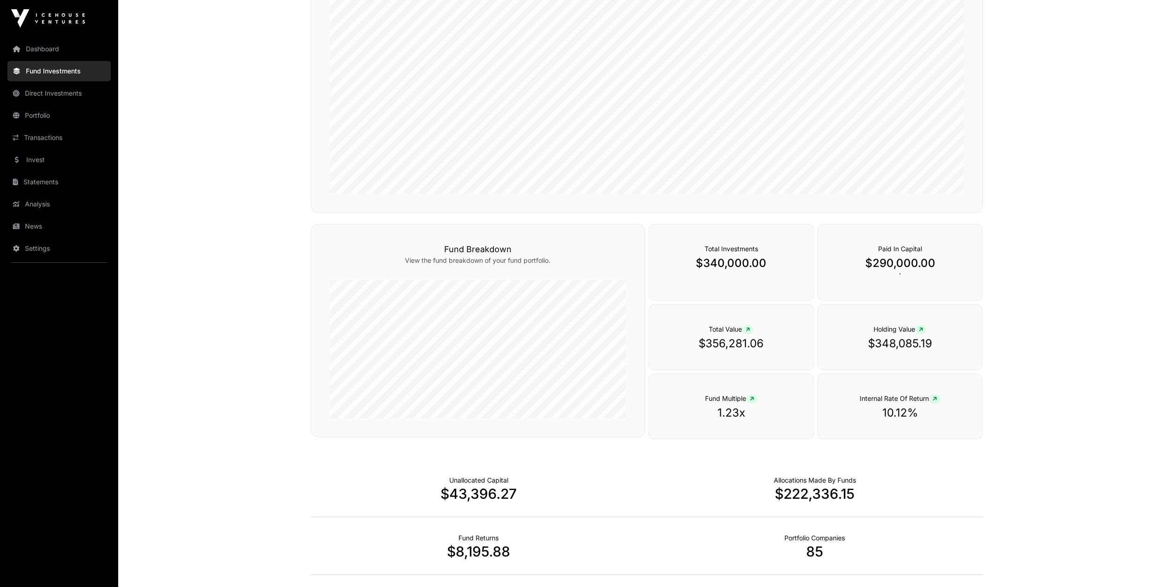 The image size is (1175, 587). Describe the element at coordinates (900, 413) in the screenshot. I see `p: 10.12%` at that location.